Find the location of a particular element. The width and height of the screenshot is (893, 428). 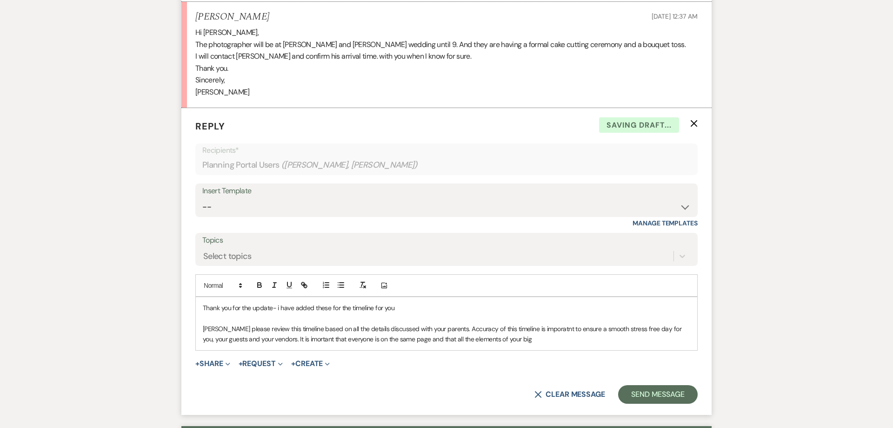

a: Manage Templates is located at coordinates (665, 223).